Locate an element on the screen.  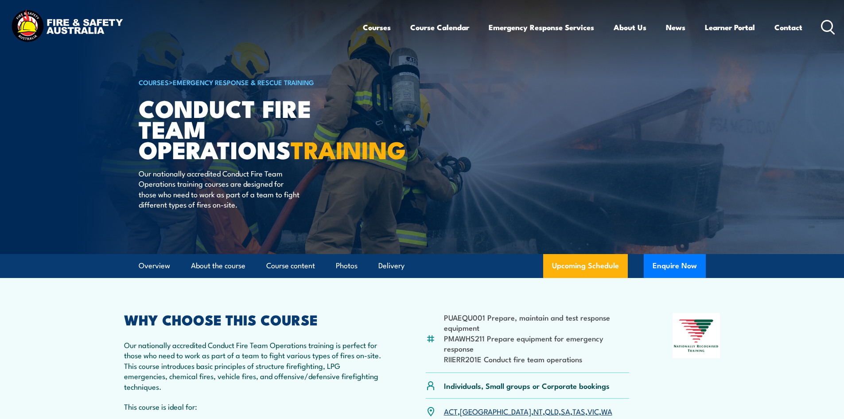
a: About the course is located at coordinates (218, 265).